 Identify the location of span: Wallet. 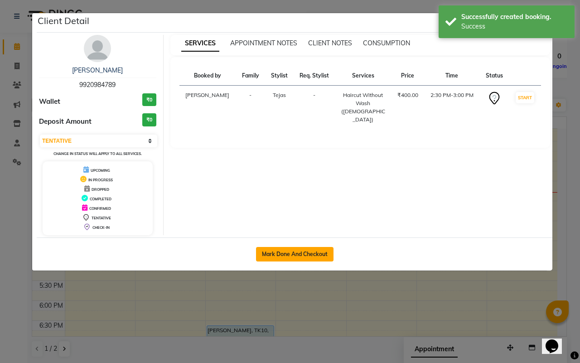
(49, 101).